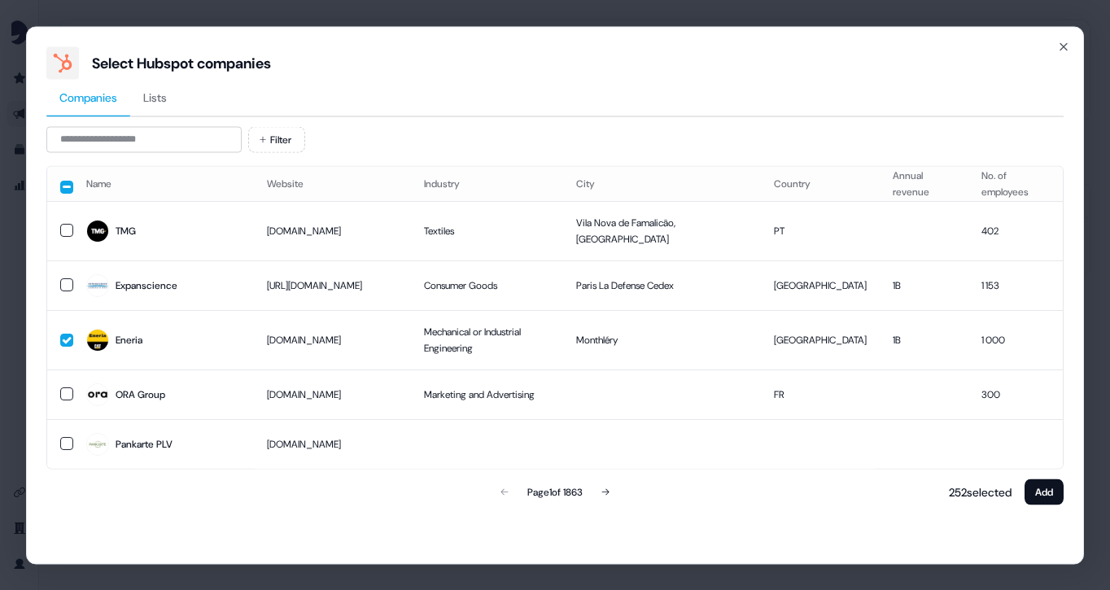 This screenshot has width=1110, height=590. What do you see at coordinates (487, 394) in the screenshot?
I see `td: Marketing and Advertising` at bounding box center [487, 394].